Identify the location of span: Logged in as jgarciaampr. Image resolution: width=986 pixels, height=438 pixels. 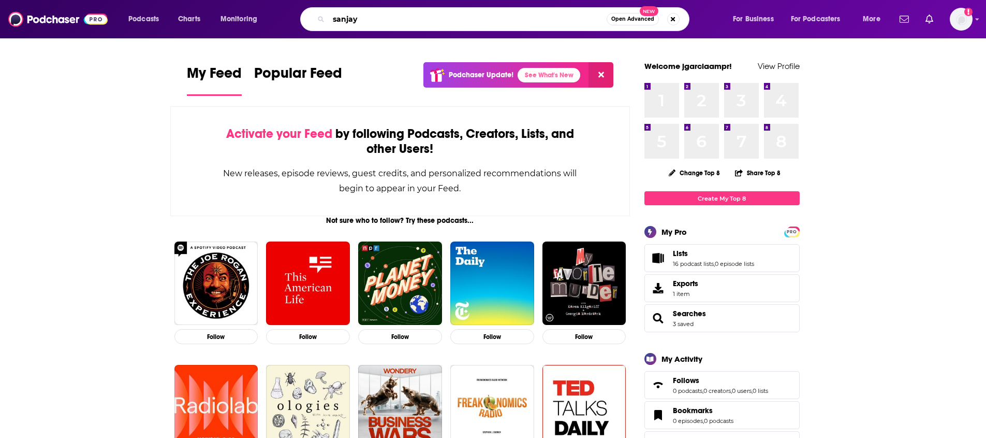
(962, 19).